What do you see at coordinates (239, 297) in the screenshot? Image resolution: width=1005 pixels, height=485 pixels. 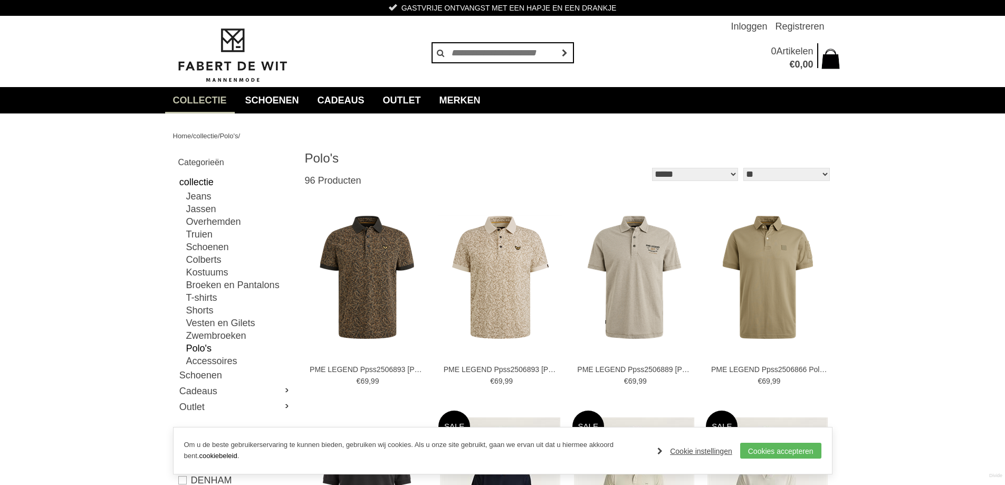 I see `a: T-shirts` at bounding box center [239, 297].